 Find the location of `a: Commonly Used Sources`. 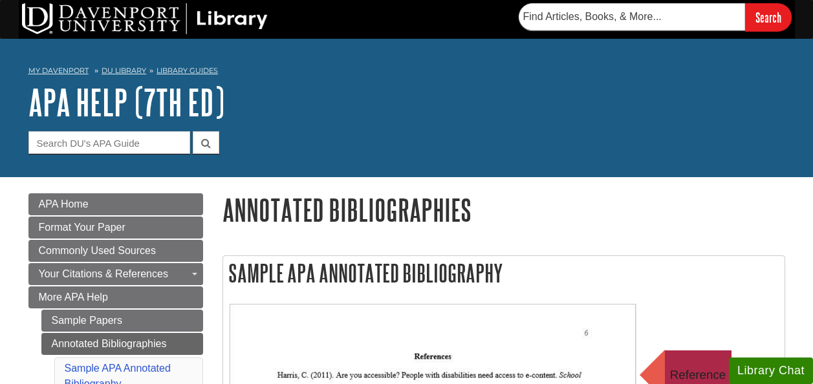

a: Commonly Used Sources is located at coordinates (116, 251).